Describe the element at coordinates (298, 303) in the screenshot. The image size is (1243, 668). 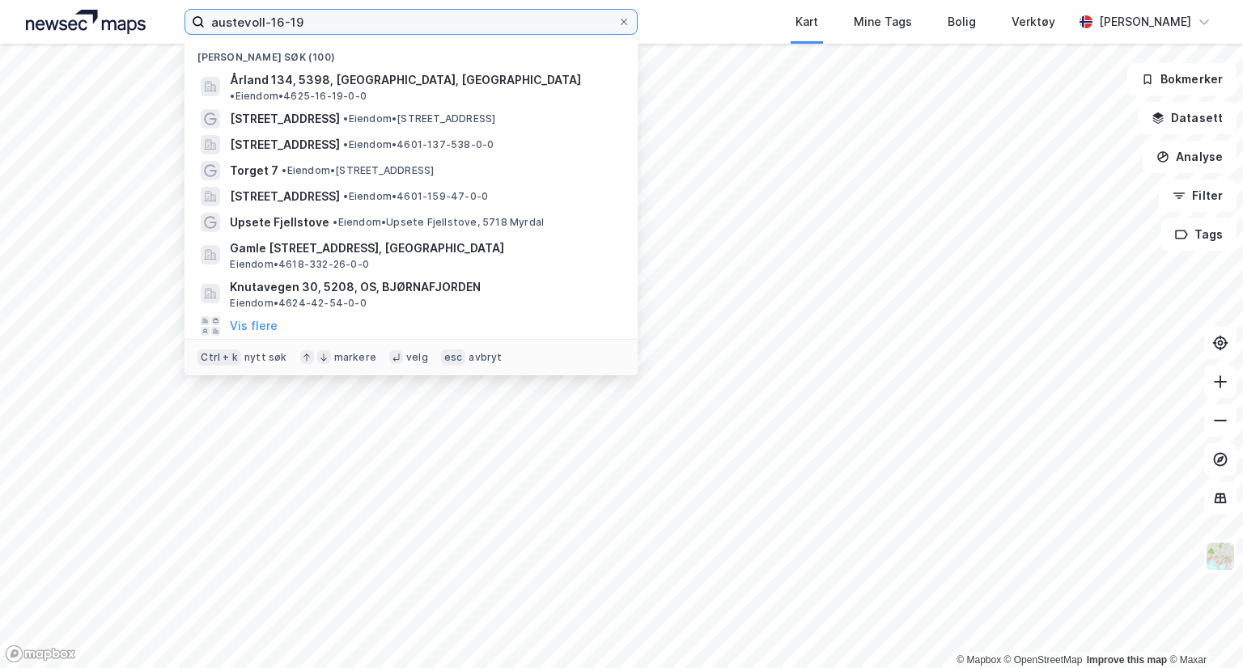
I see `span: Eiendom • 4624-42-54-0-0` at that location.